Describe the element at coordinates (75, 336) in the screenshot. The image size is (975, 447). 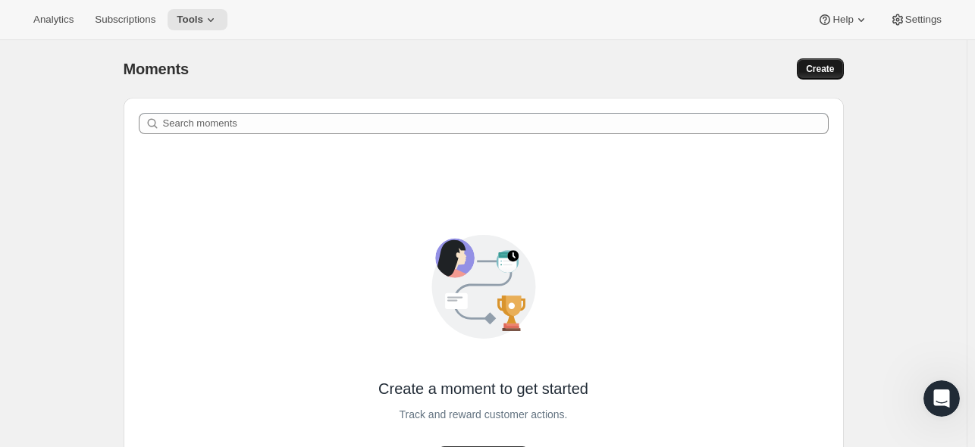
I see `span: Home` at that location.